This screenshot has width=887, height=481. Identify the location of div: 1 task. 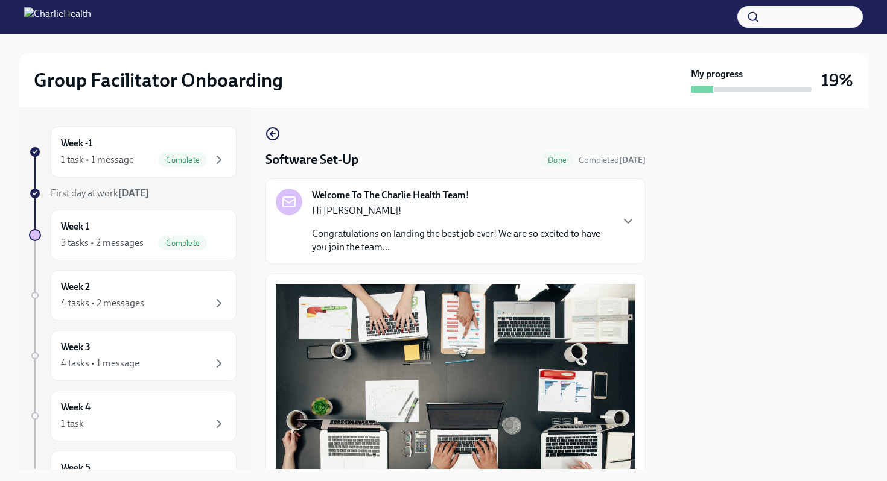
(72, 424).